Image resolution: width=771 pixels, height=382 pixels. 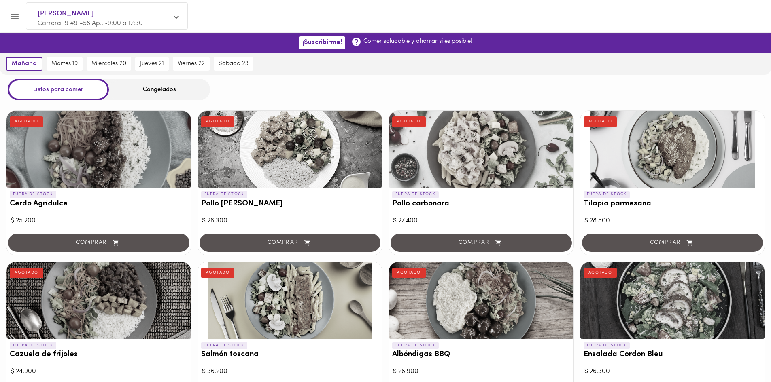 What do you see at coordinates (418, 41) in the screenshot?
I see `p: Comer saludable y ahorrar si es posible!` at bounding box center [418, 41].